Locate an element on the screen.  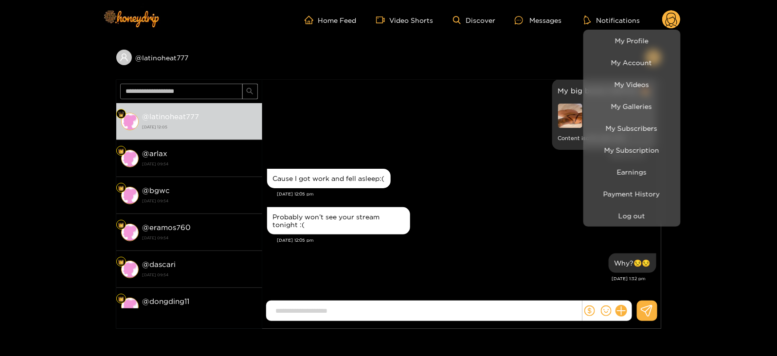
button: Log out is located at coordinates (632, 216).